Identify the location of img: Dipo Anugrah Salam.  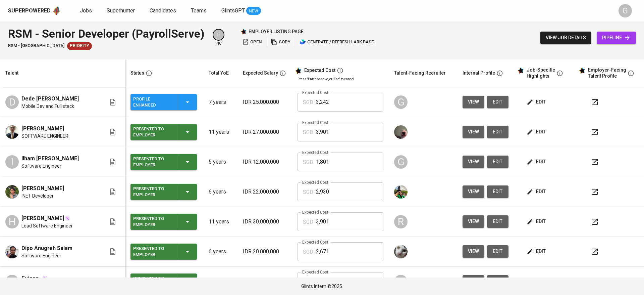
(12, 251).